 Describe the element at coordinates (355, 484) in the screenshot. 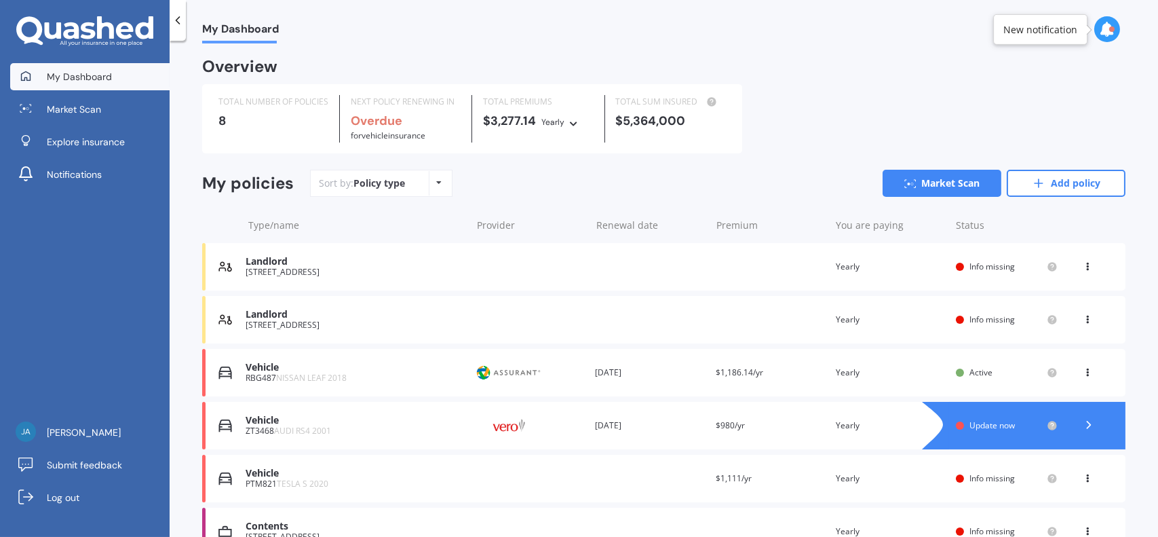

I see `div: PTM821` at that location.